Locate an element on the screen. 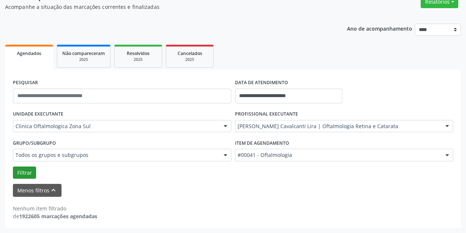 The image size is (466, 233). span: Cancelados is located at coordinates (190, 53).